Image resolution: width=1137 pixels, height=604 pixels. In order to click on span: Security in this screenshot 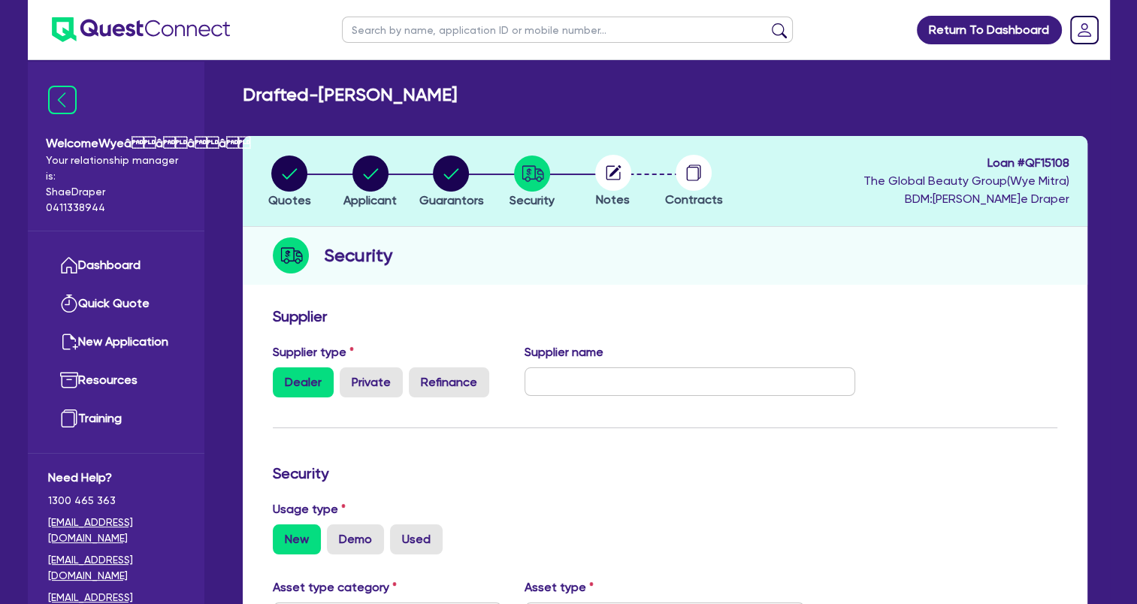, I will do `click(532, 200)`.